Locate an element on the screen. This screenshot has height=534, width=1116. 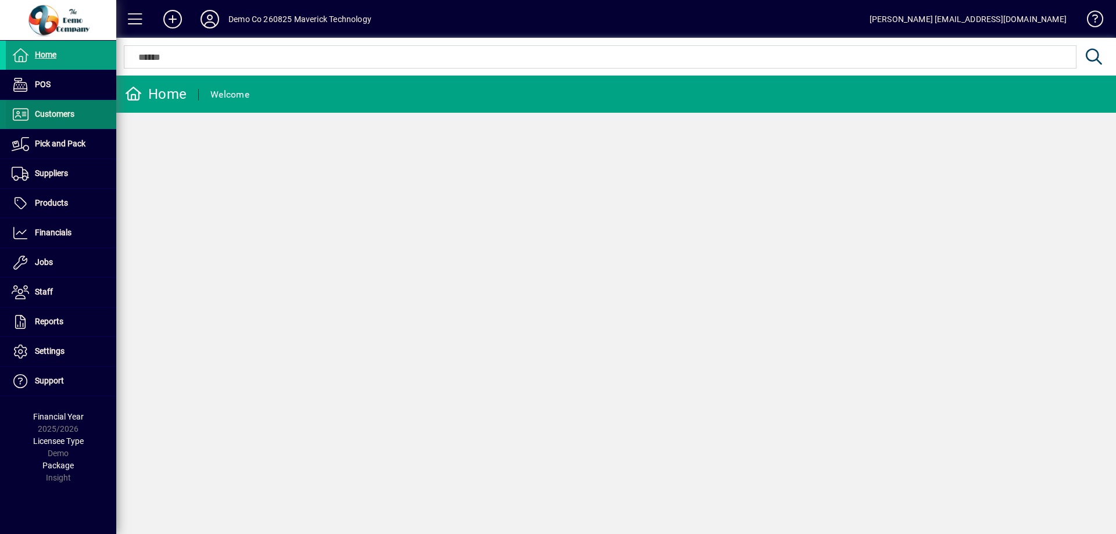
span: Settings is located at coordinates (49, 351).